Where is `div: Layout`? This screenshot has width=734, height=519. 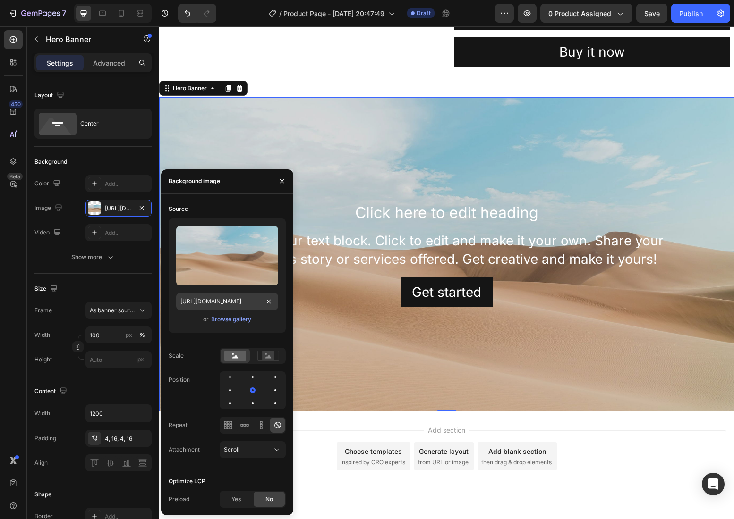
div: Layout is located at coordinates (50, 95).